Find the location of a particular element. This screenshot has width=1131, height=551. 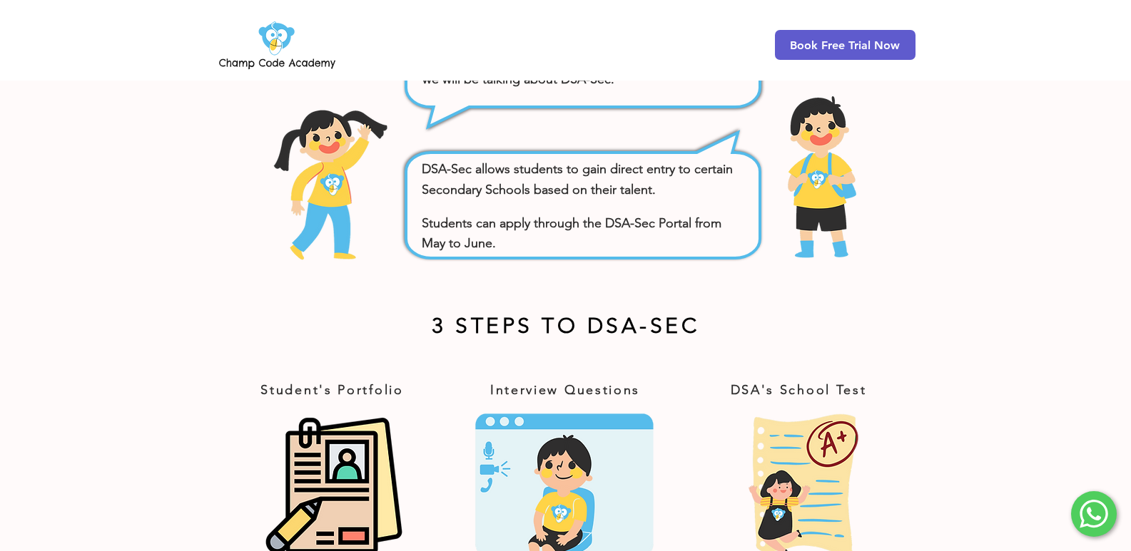

img: Champ Code Academy Logo PNG.png is located at coordinates (277, 45).